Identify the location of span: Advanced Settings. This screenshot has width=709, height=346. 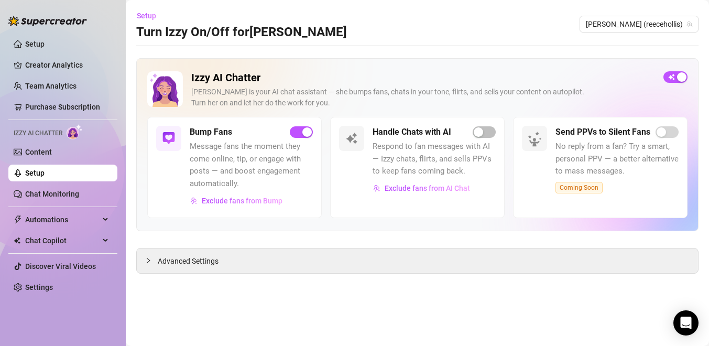
(188, 261).